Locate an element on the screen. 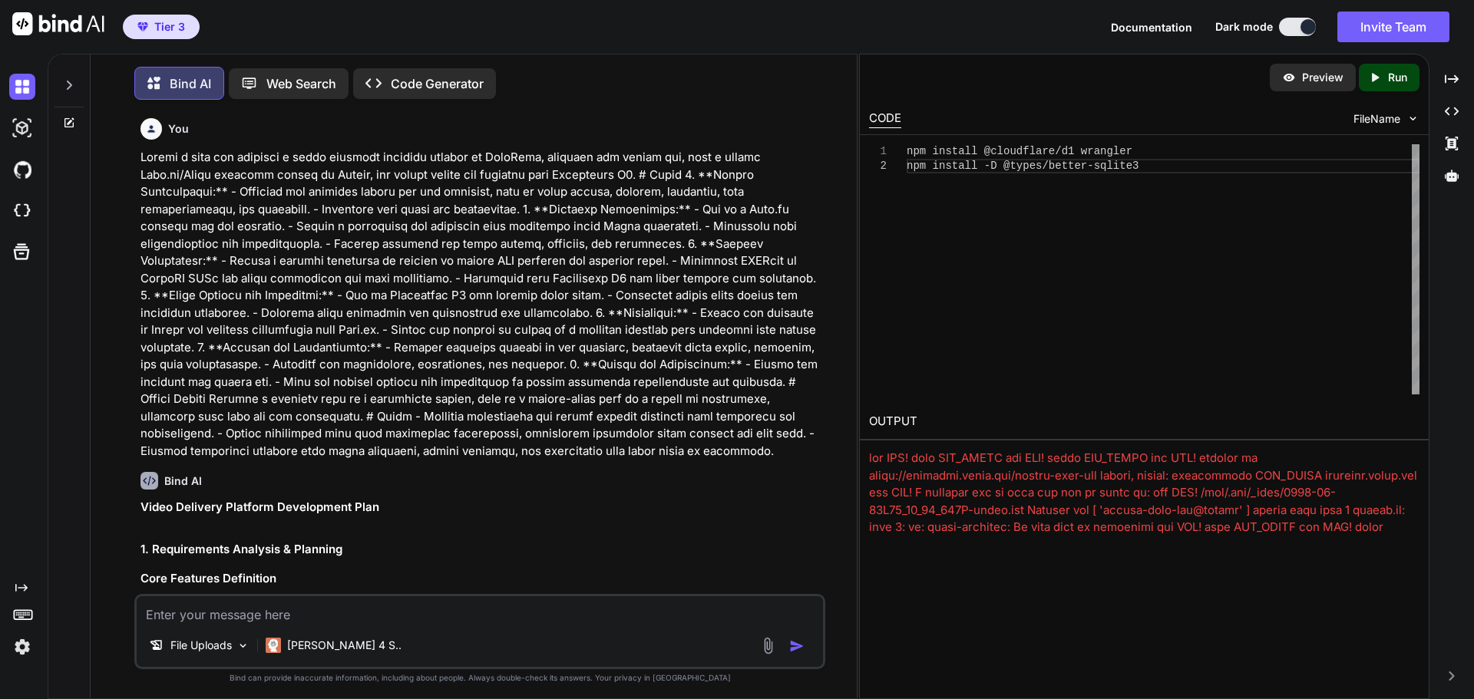  h2: 1. Requirements Analysis & Planning is located at coordinates (481, 550).